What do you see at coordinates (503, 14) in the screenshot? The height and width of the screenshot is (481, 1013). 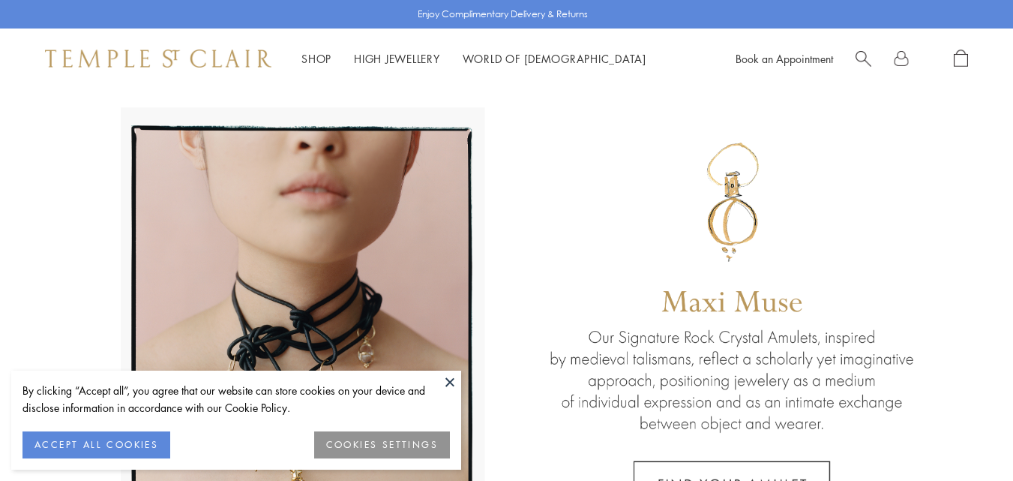 I see `p: Enjoy Complimentary Delivery & Returns` at bounding box center [503, 14].